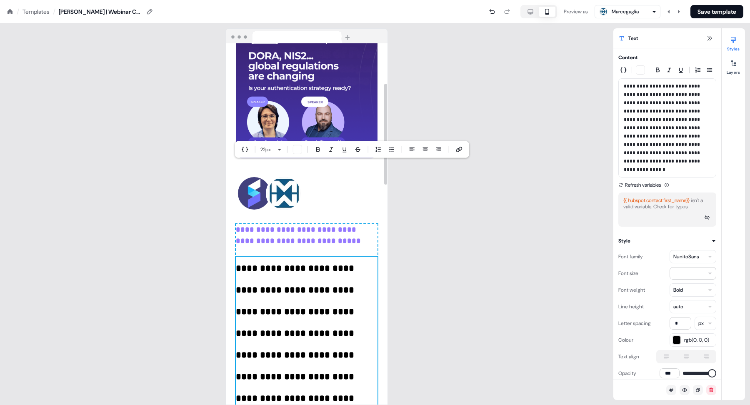 Image resolution: width=750 pixels, height=405 pixels. Describe the element at coordinates (640, 185) in the screenshot. I see `button: Refresh variables` at that location.